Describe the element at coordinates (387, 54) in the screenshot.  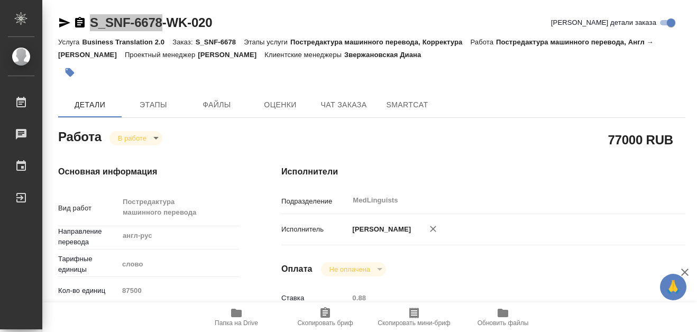
I see `p: Звержановская Диана` at that location.